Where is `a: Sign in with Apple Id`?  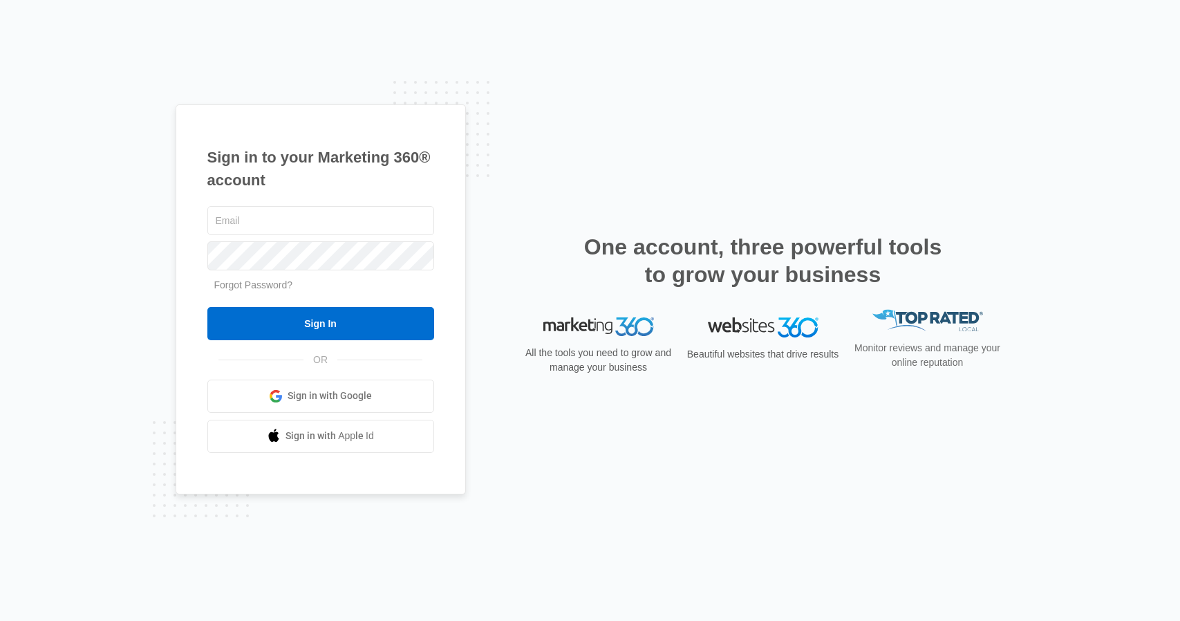 a: Sign in with Apple Id is located at coordinates (321, 436).